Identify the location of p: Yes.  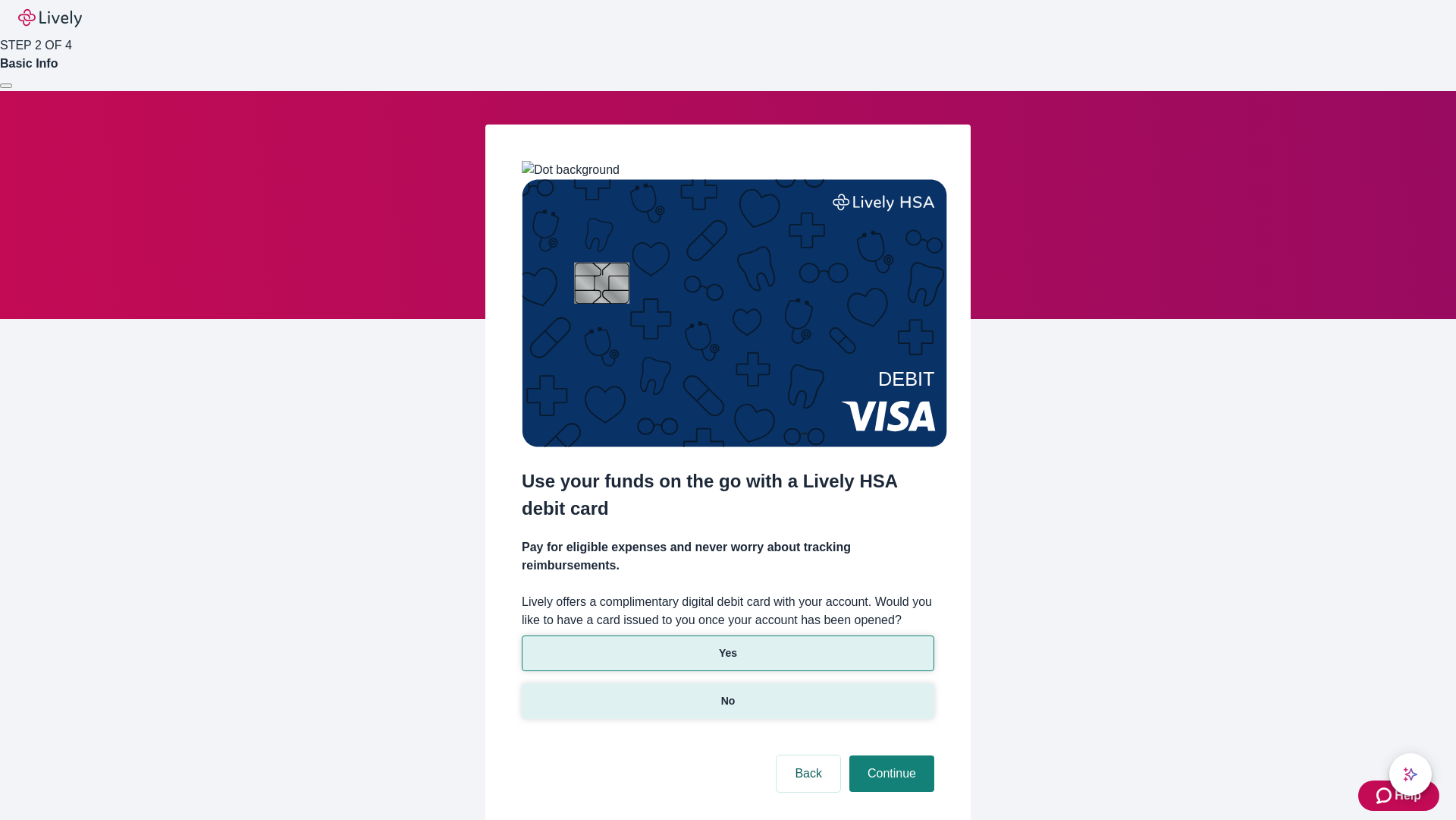
(728, 653).